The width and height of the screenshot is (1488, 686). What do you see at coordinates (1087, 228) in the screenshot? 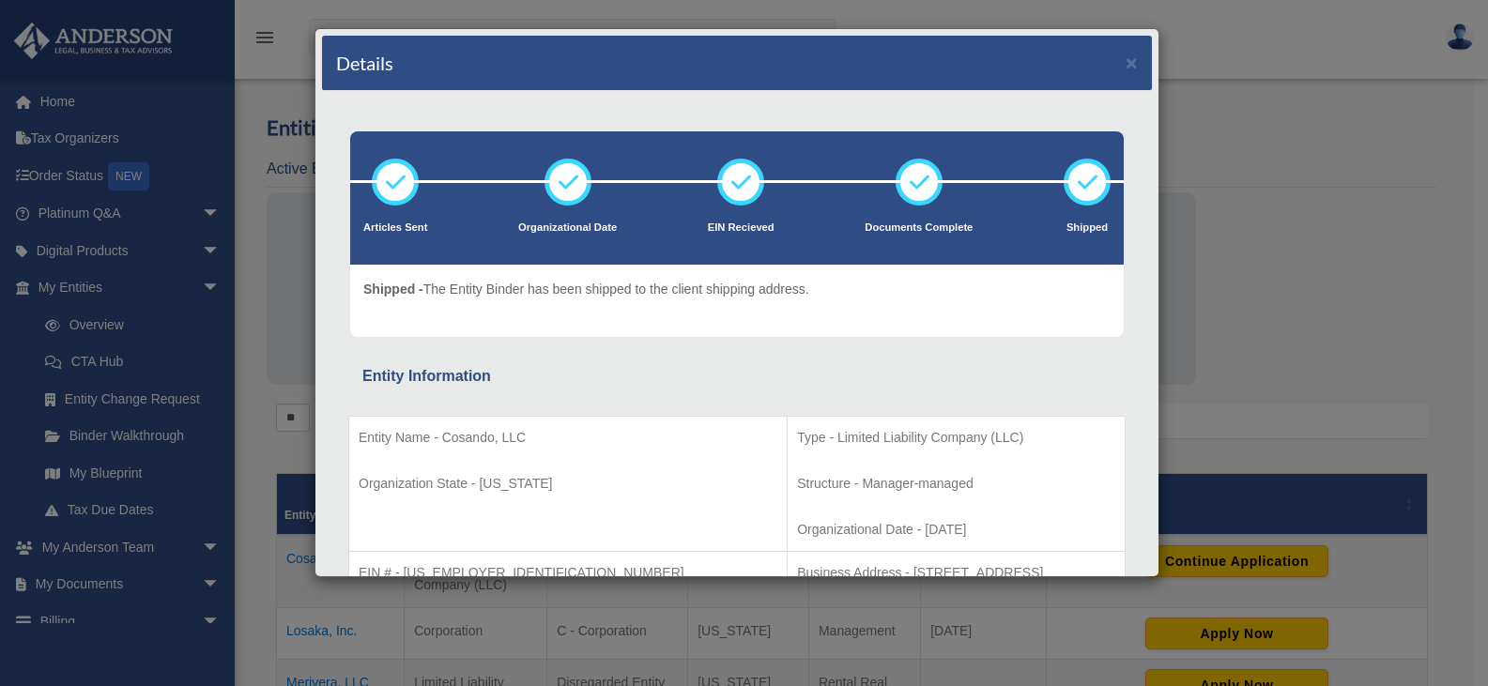
I see `p: Shipped` at bounding box center [1087, 228].